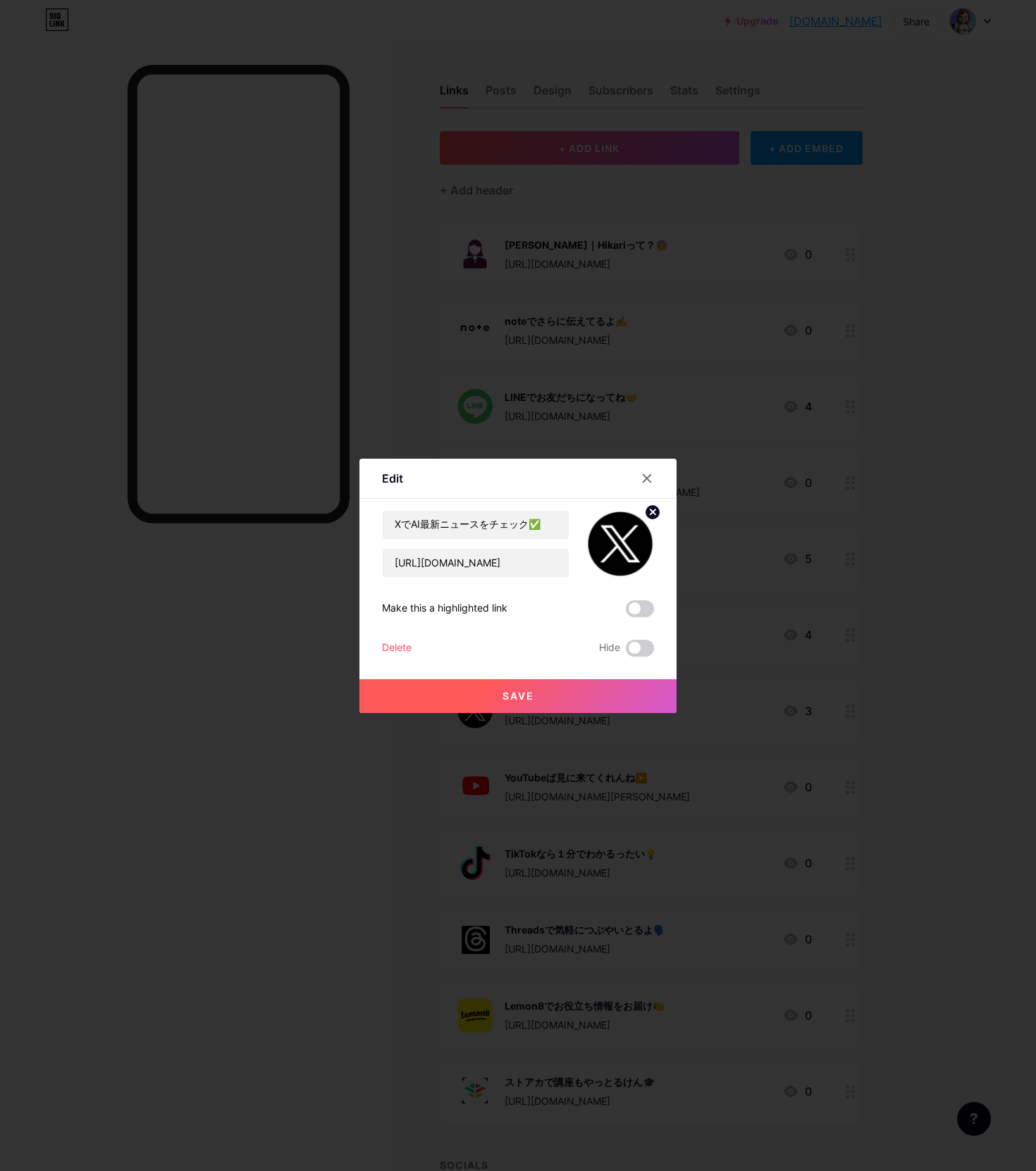 This screenshot has width=1036, height=1171. I want to click on button: Save, so click(518, 696).